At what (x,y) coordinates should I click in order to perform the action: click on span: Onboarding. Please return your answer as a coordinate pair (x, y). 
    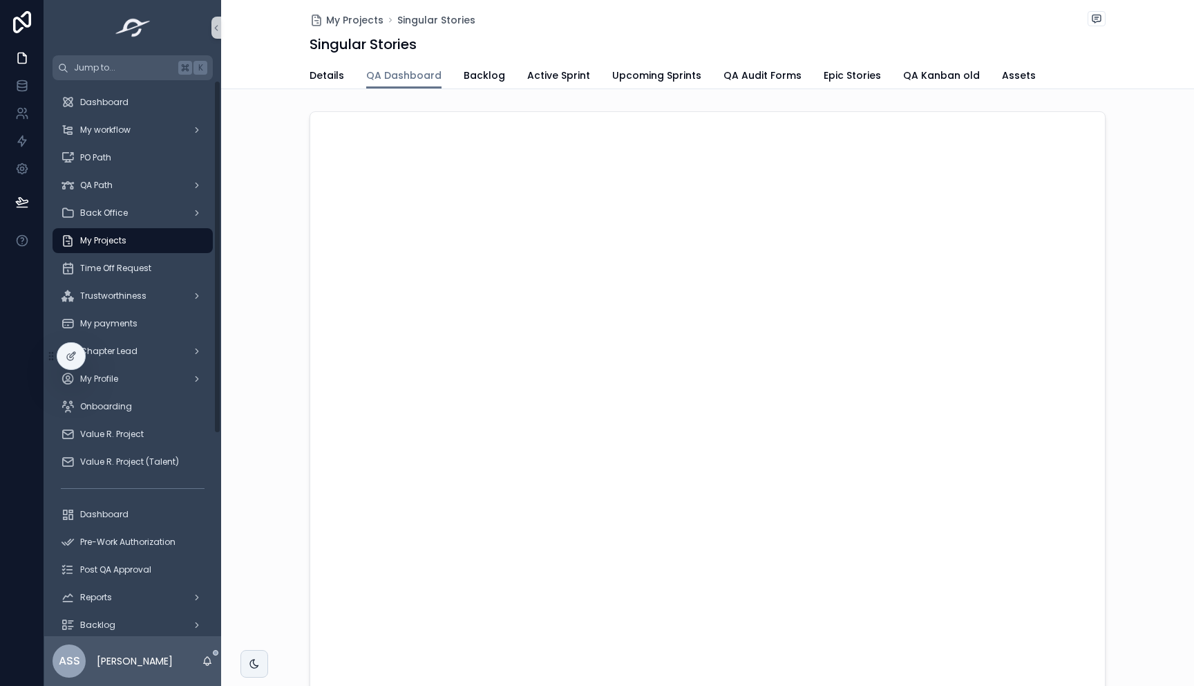
    Looking at the image, I should click on (106, 406).